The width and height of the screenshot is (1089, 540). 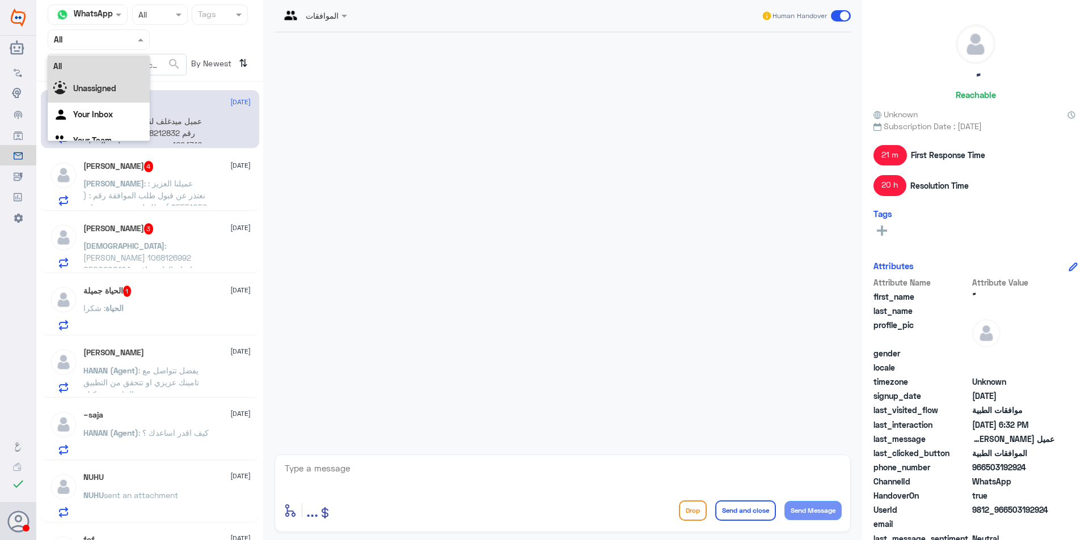 What do you see at coordinates (1013, 425) in the screenshot?
I see `span: 2025-10-15T15:32:05.33Z` at bounding box center [1013, 425].